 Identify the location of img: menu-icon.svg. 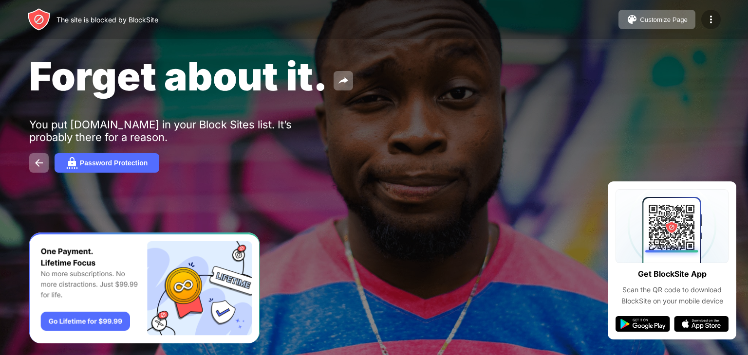
(711, 19).